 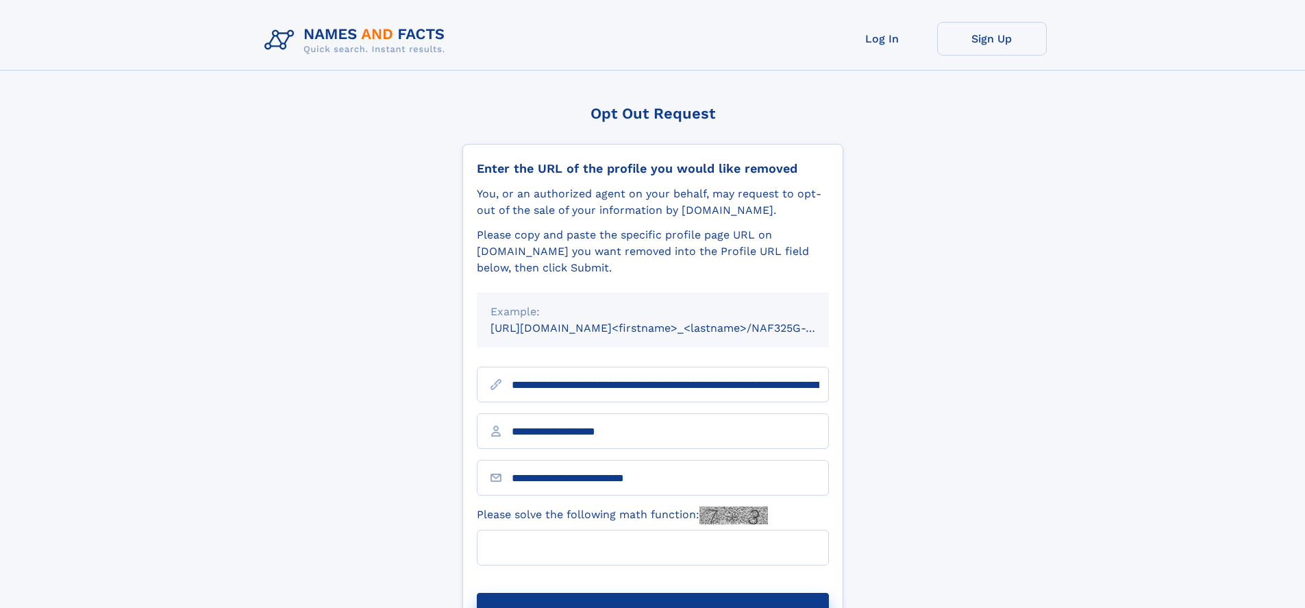 I want to click on div: Enter the URL of the profile you would like removed, so click(x=653, y=169).